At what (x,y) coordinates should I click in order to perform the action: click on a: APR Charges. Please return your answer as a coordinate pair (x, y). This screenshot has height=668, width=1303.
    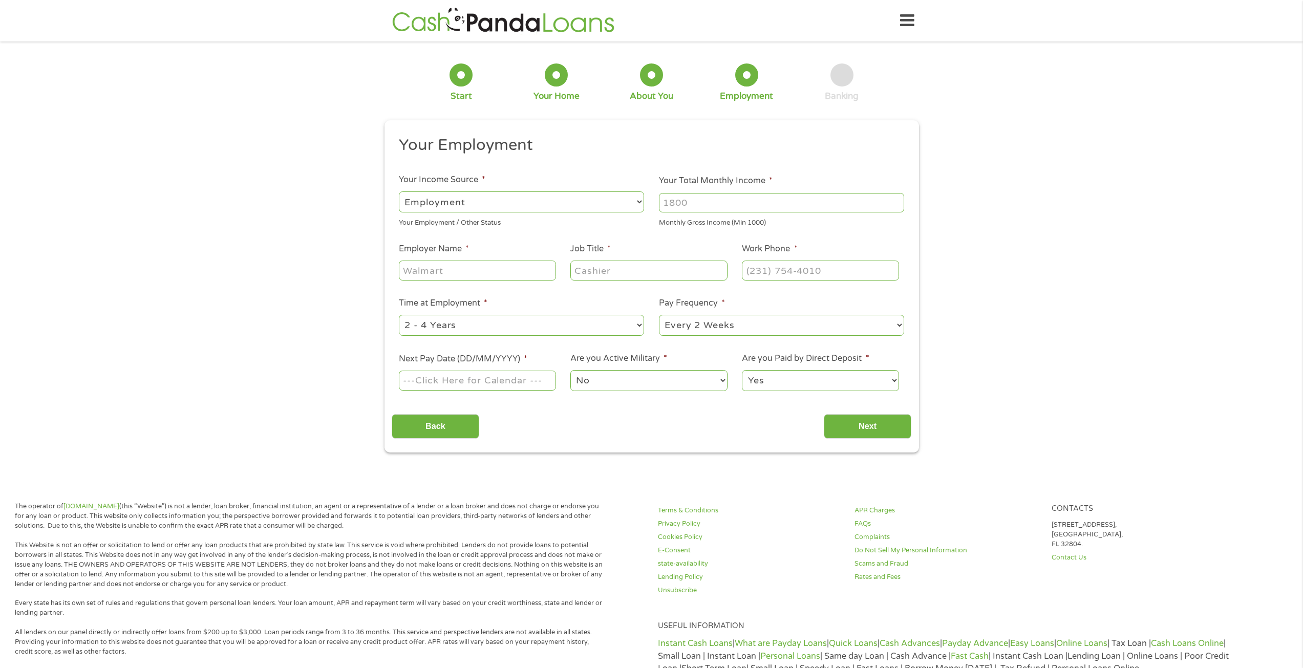
    Looking at the image, I should click on (947, 510).